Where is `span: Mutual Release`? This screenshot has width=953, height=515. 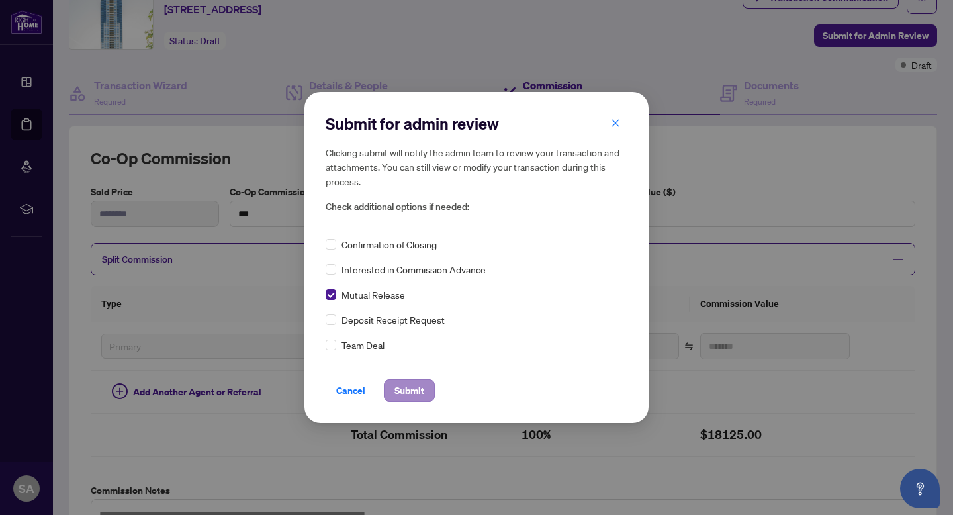 span: Mutual Release is located at coordinates (373, 294).